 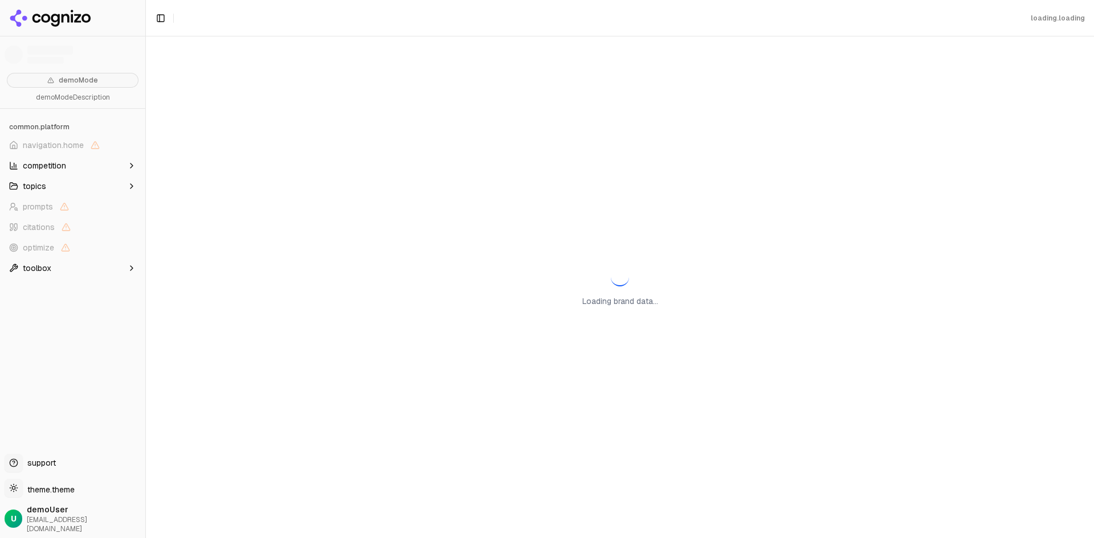 I want to click on span: theme.theme, so click(x=48, y=490).